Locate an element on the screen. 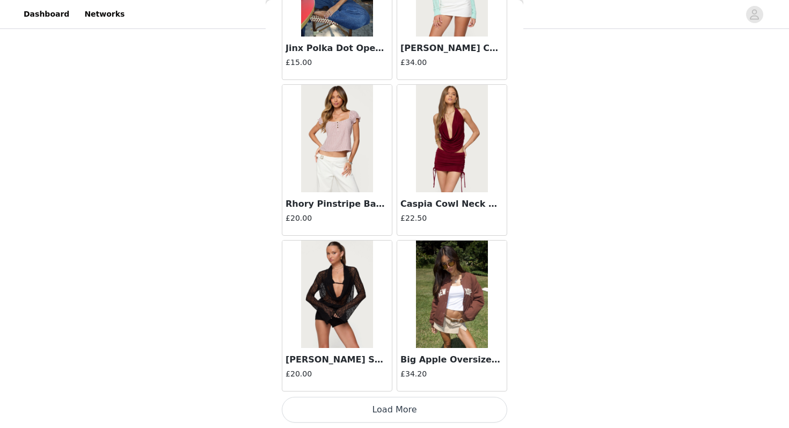 This screenshot has width=789, height=428. h3: Big Apple Oversized Bomber Jacket is located at coordinates (452, 360).